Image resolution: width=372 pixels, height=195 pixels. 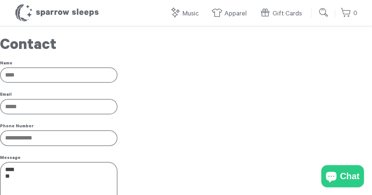 I want to click on input: Submit, so click(x=324, y=12).